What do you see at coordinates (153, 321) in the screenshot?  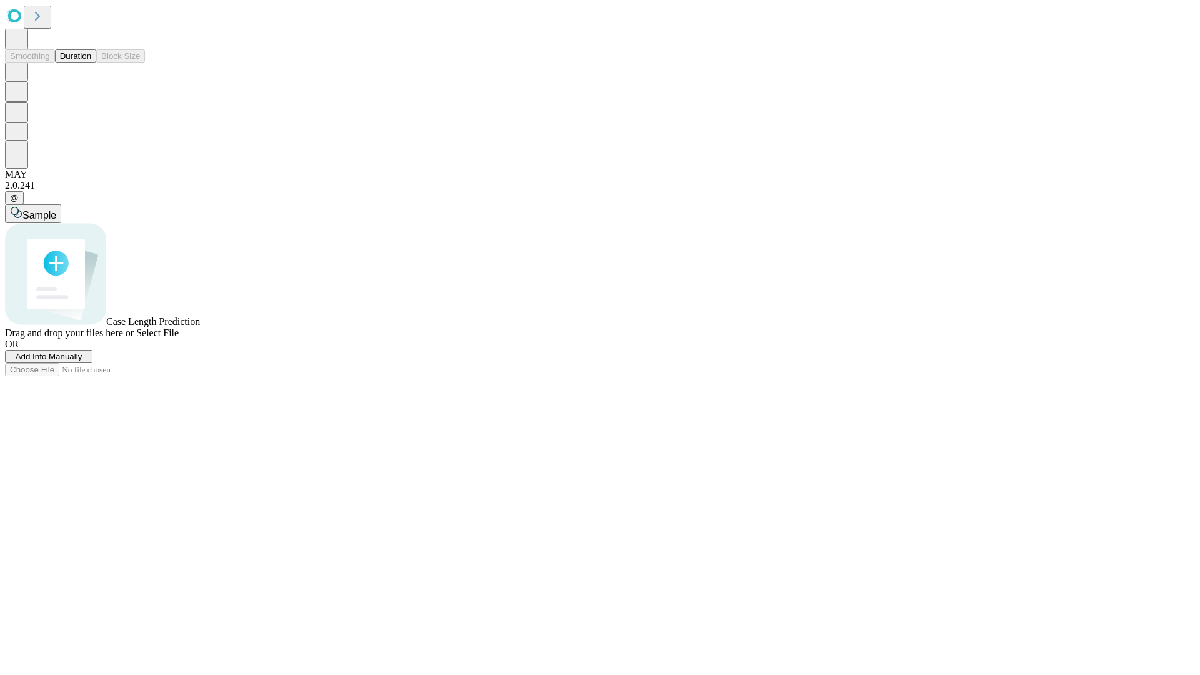 I see `span: Case Length Prediction` at bounding box center [153, 321].